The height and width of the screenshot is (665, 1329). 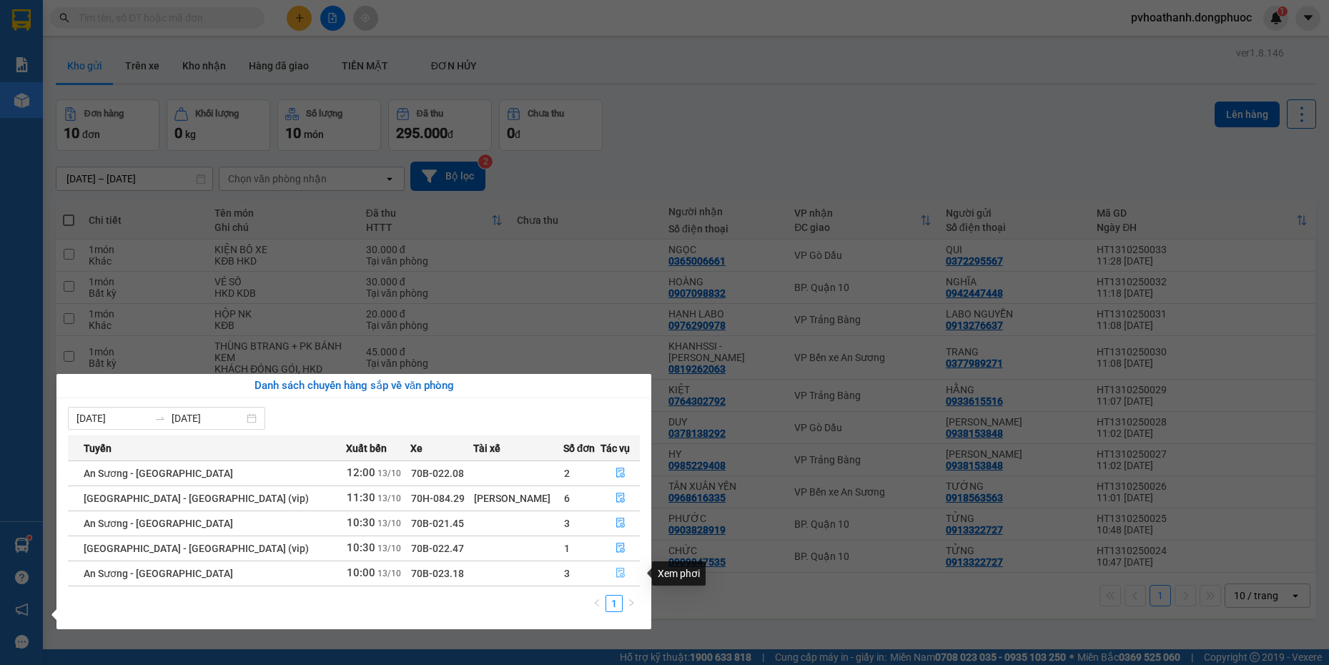 I want to click on span: Xuất bến, so click(x=366, y=448).